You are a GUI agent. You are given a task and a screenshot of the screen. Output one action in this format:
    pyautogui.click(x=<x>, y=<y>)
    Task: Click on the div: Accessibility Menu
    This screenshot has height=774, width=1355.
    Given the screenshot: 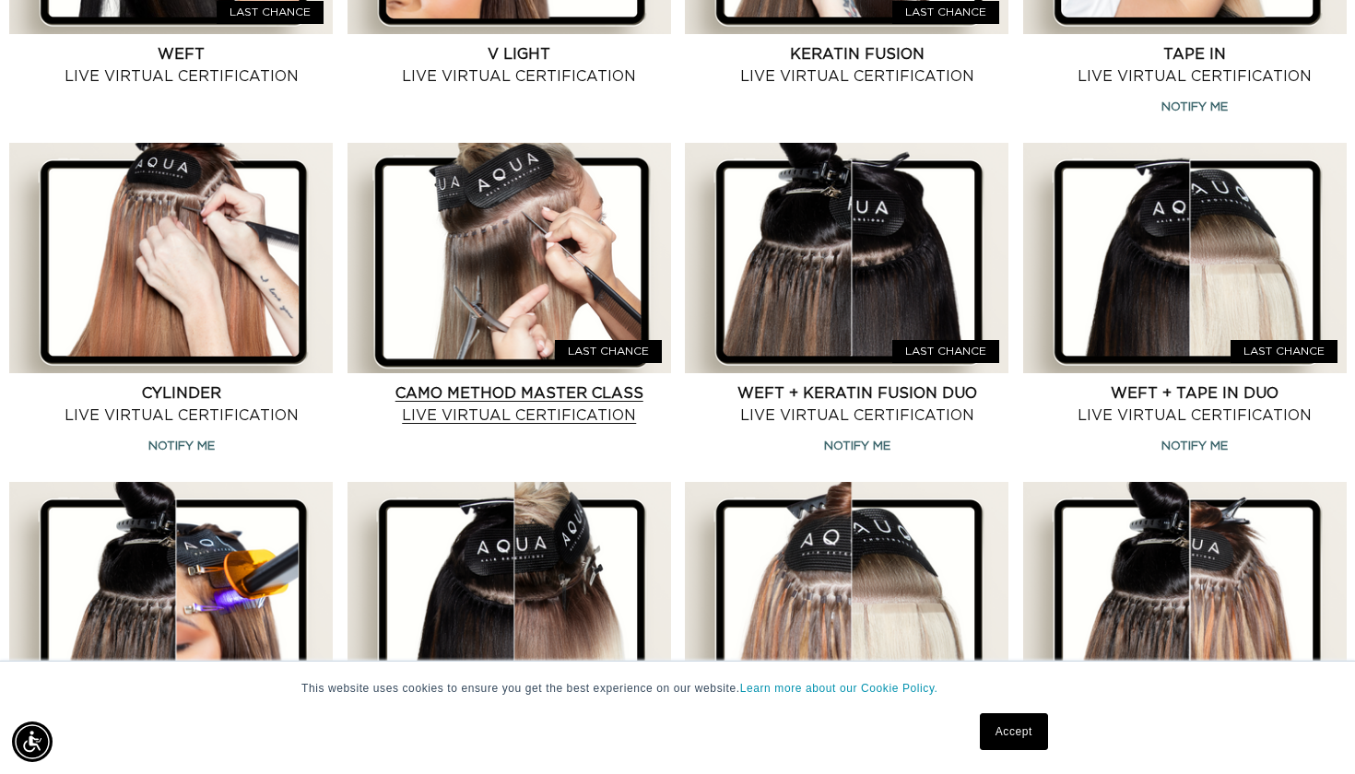 What is the action you would take?
    pyautogui.click(x=32, y=742)
    